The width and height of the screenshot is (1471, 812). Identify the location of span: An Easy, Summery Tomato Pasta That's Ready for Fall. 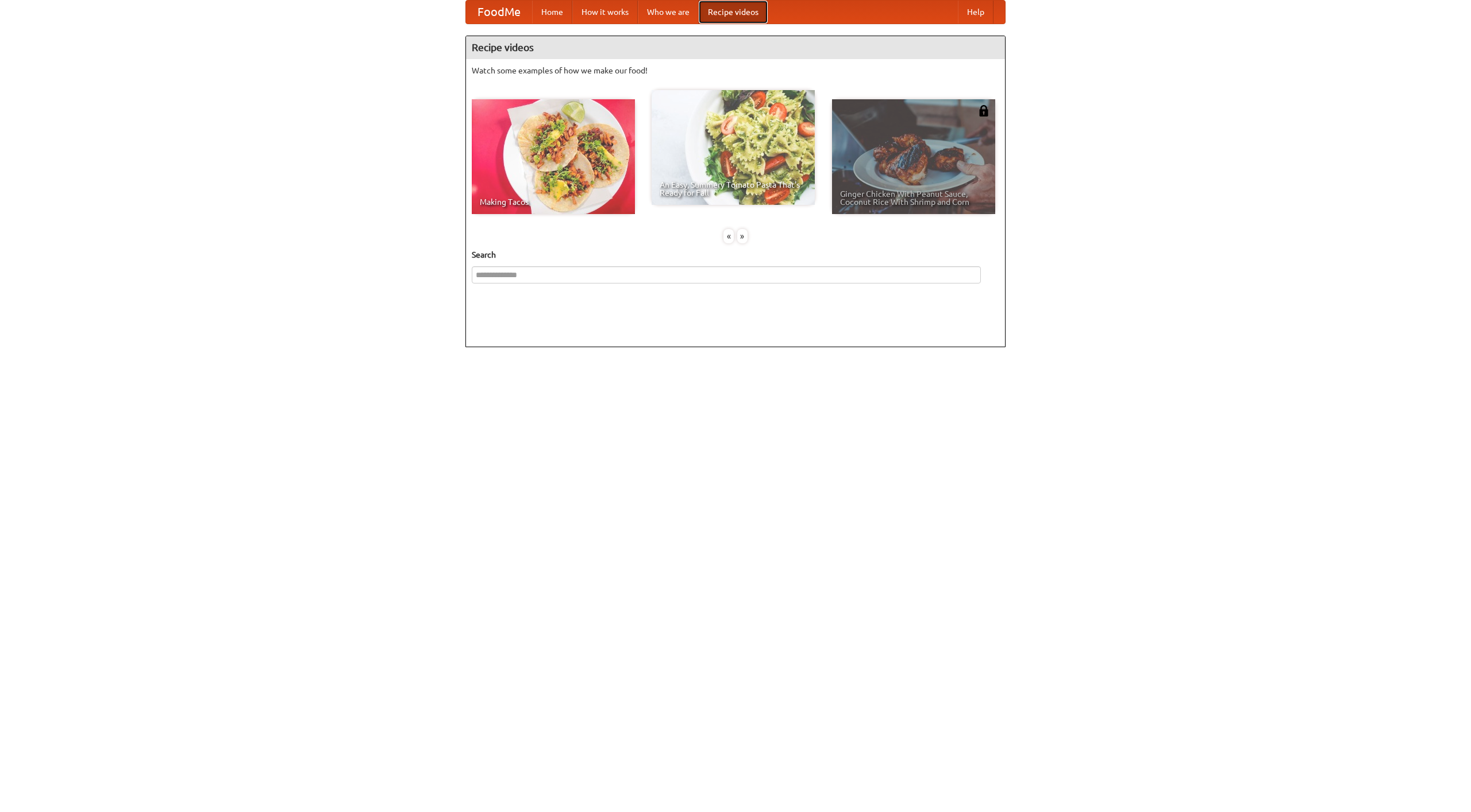
(733, 188).